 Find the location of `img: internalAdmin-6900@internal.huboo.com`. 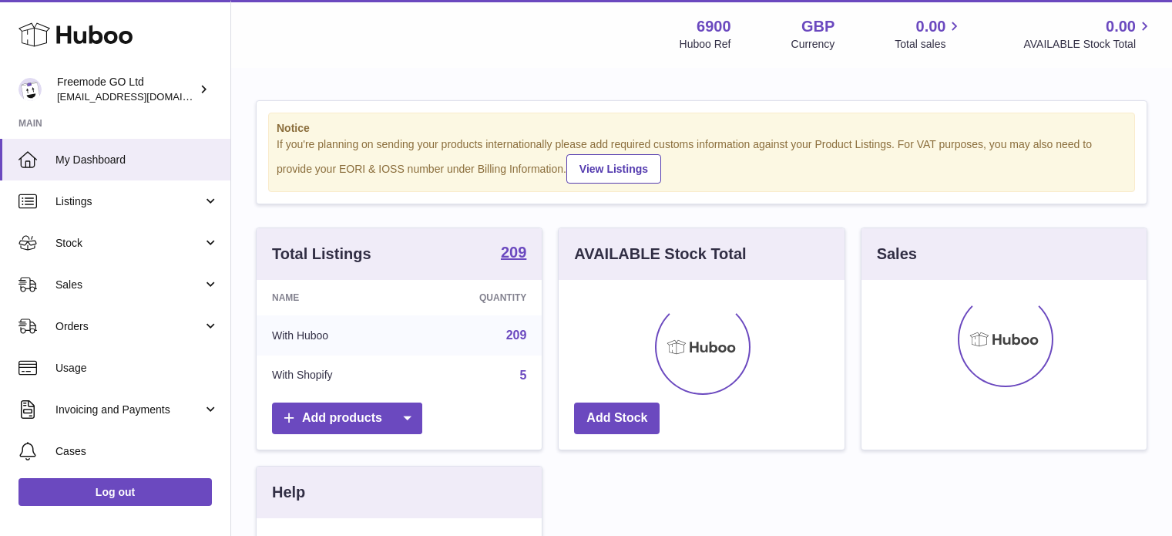

img: internalAdmin-6900@internal.huboo.com is located at coordinates (30, 89).